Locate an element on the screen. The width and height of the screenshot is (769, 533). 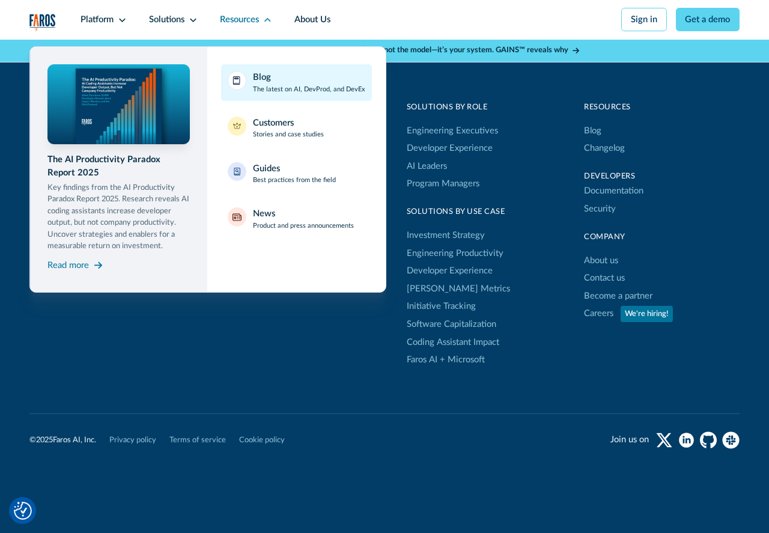
a: Get a demo is located at coordinates (708, 19).